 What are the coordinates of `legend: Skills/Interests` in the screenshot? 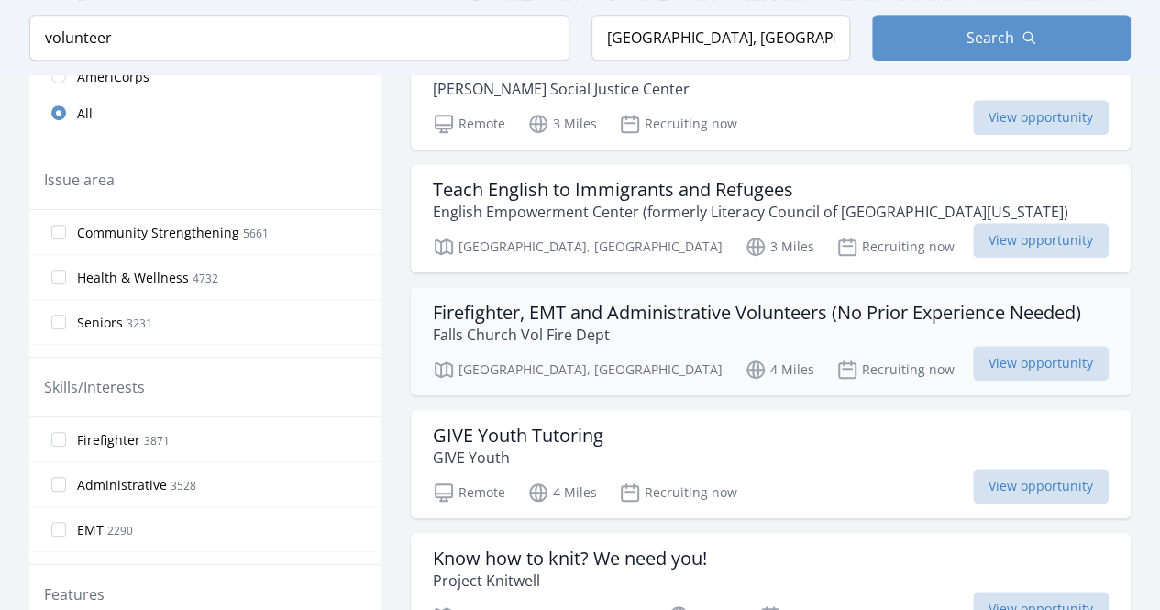 It's located at (94, 387).